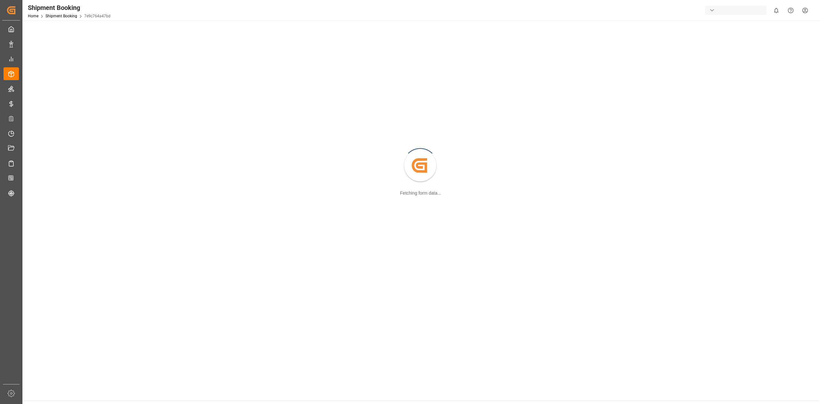 The width and height of the screenshot is (820, 404). Describe the element at coordinates (421, 193) in the screenshot. I see `div: Fetching form data...` at that location.